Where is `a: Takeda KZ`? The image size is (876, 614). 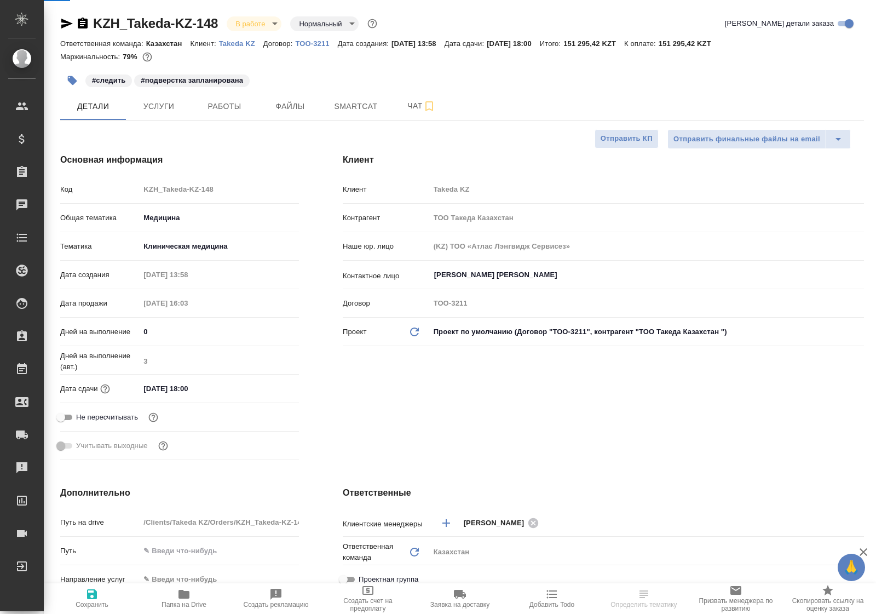 a: Takeda KZ is located at coordinates (241, 43).